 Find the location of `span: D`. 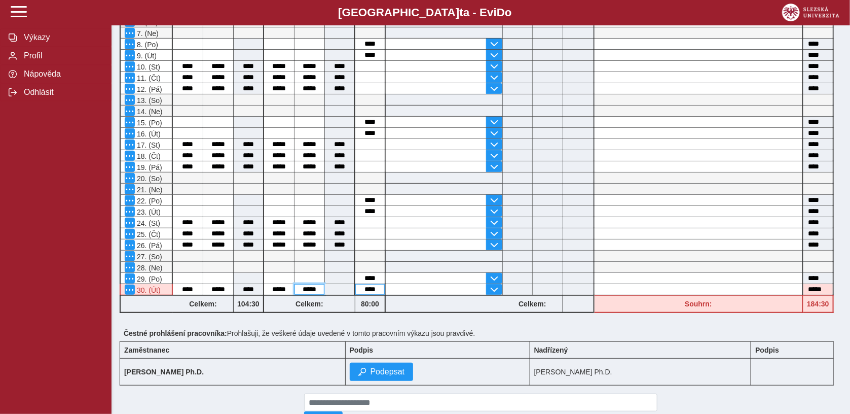

span: D is located at coordinates (501, 12).